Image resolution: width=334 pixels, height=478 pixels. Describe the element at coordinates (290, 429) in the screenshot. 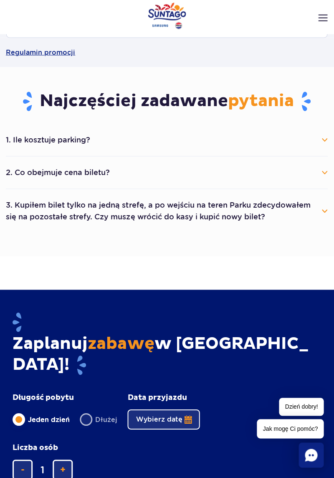

I see `span: Jak mogę Ci pomóc?` at that location.